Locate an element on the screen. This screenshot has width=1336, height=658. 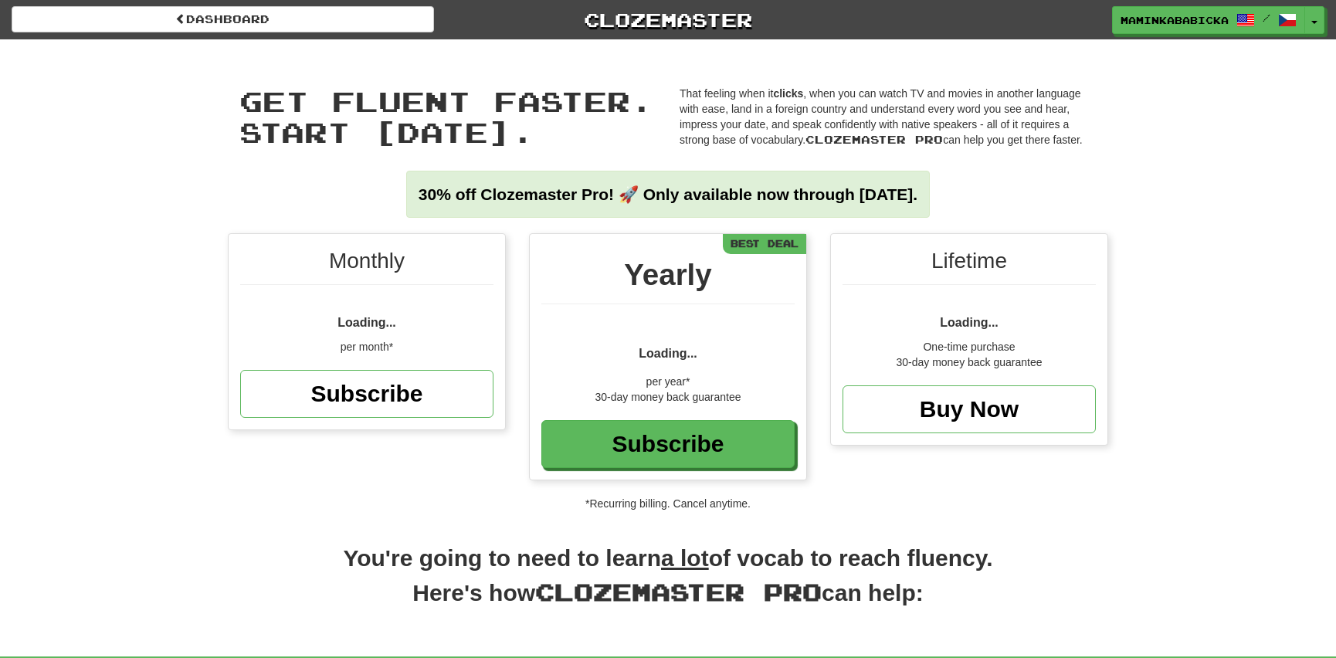
a: Buy Now is located at coordinates (969, 409).